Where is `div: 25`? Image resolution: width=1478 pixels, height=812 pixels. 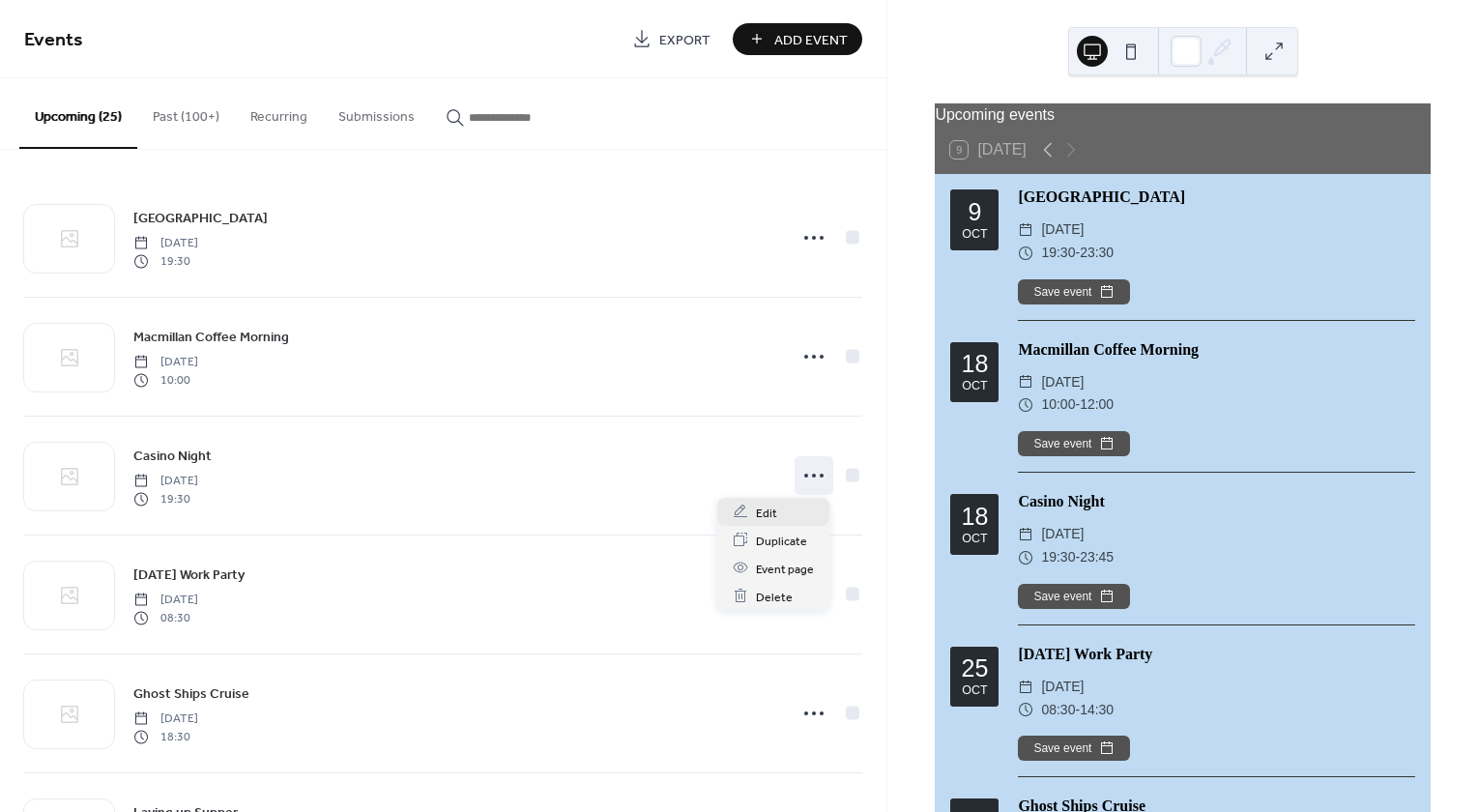 div: 25 is located at coordinates (976, 667).